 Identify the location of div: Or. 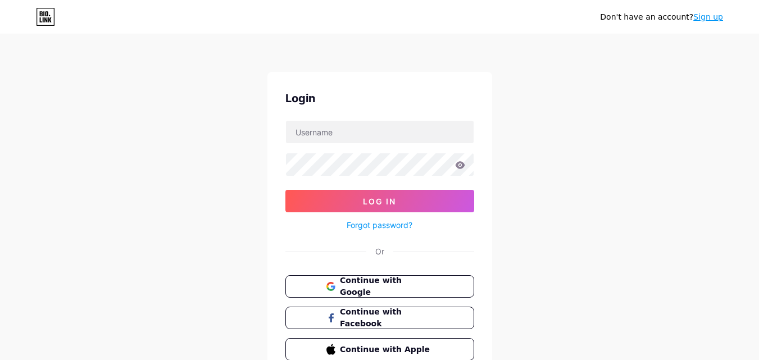
(380, 251).